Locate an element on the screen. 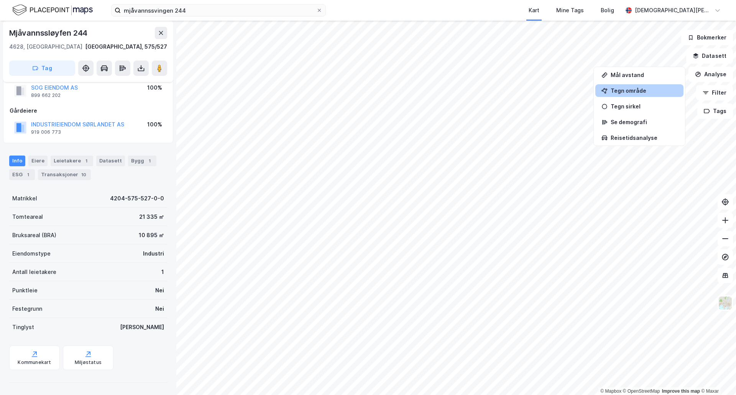 Image resolution: width=736 pixels, height=395 pixels. div: Miljøstatus is located at coordinates (88, 362).